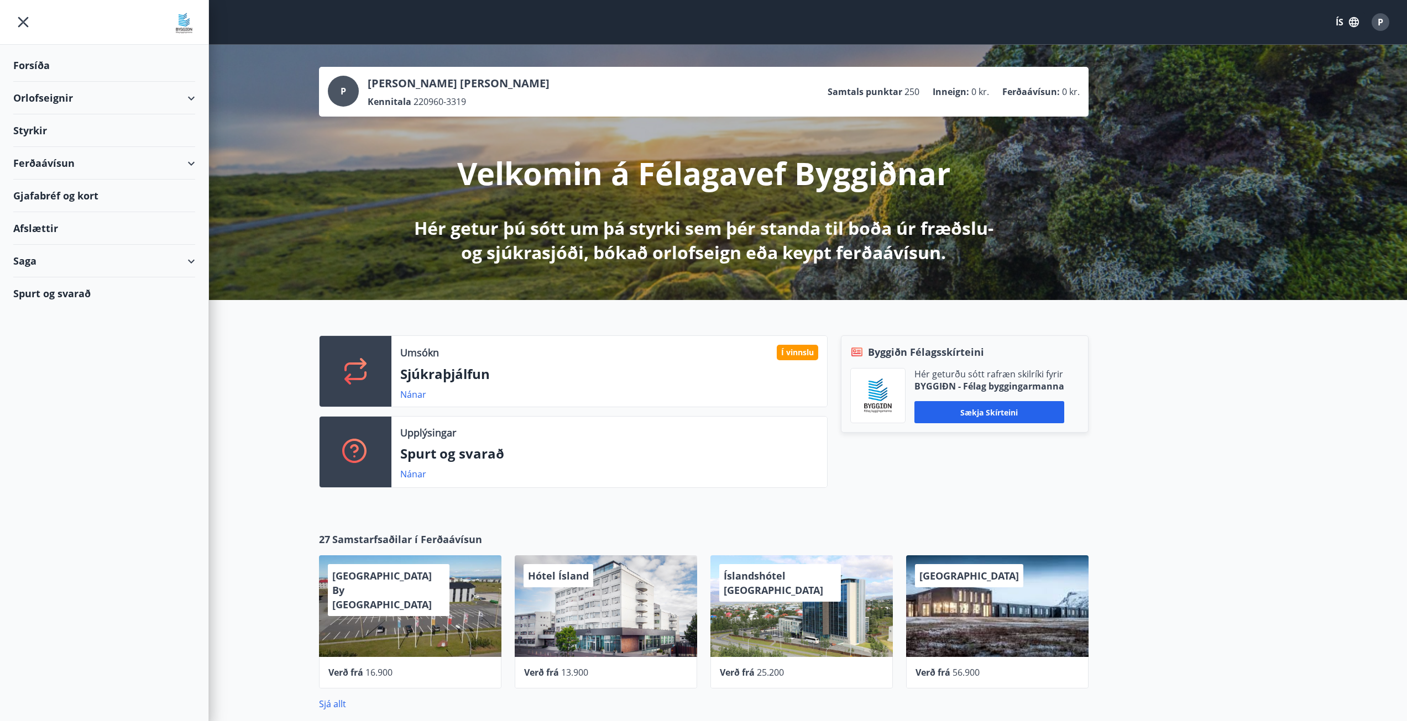  I want to click on span: 56.900, so click(966, 673).